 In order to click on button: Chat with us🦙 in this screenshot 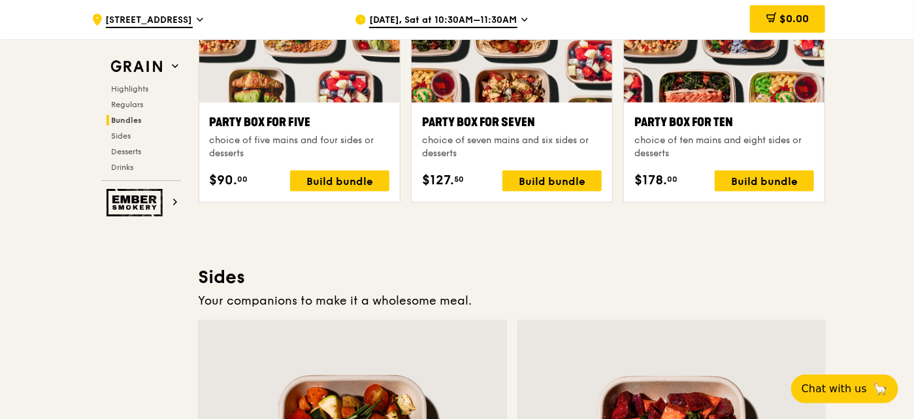, I will do `click(845, 389)`.